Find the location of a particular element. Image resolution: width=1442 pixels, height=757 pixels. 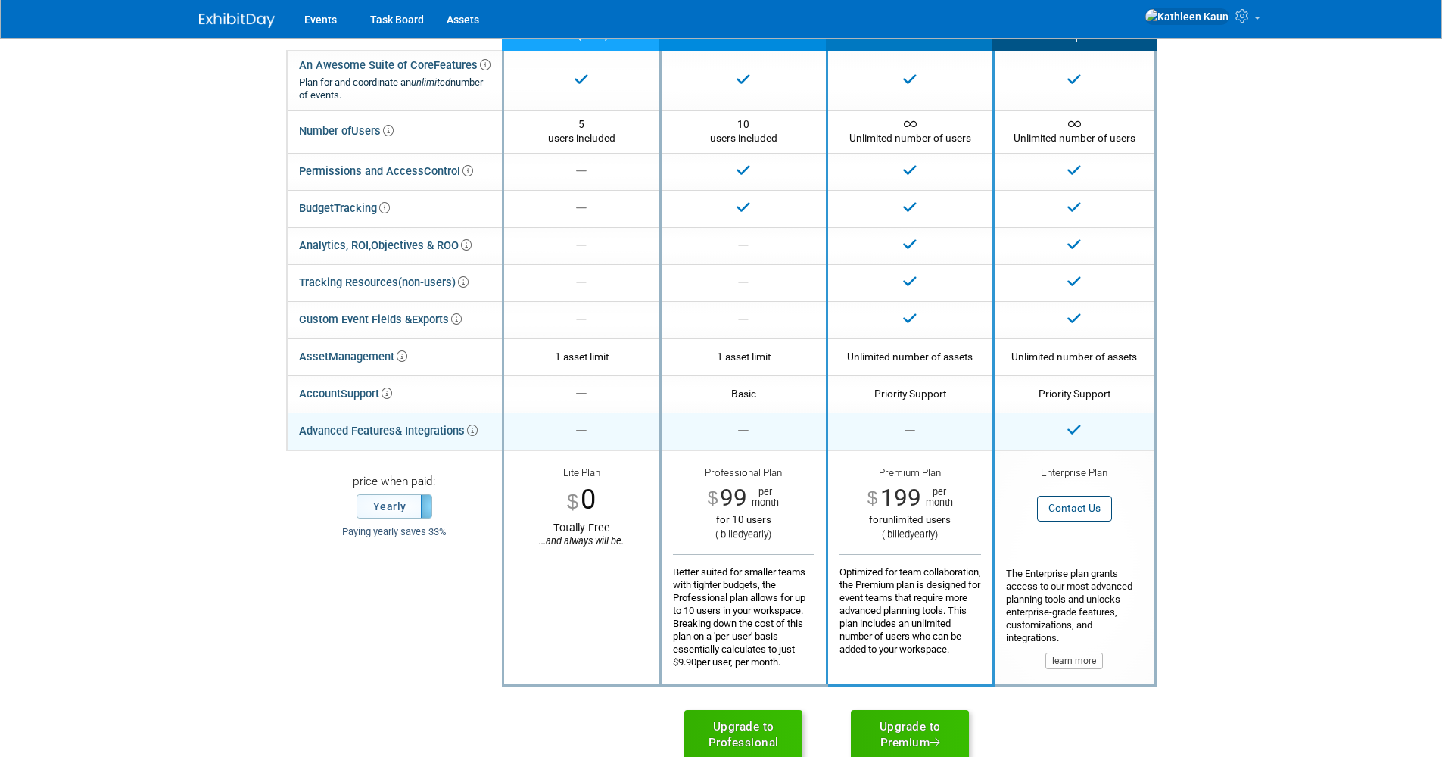

span: 199 is located at coordinates (901, 497).